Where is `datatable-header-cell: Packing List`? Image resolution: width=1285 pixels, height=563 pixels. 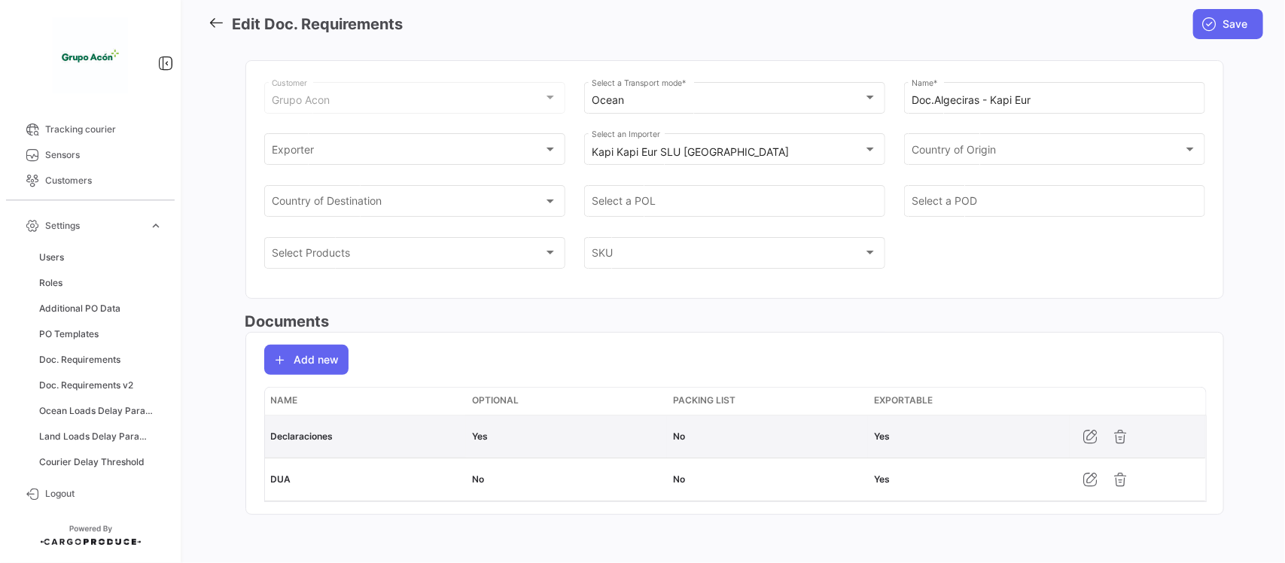
datatable-header-cell: Packing List is located at coordinates (767, 401).